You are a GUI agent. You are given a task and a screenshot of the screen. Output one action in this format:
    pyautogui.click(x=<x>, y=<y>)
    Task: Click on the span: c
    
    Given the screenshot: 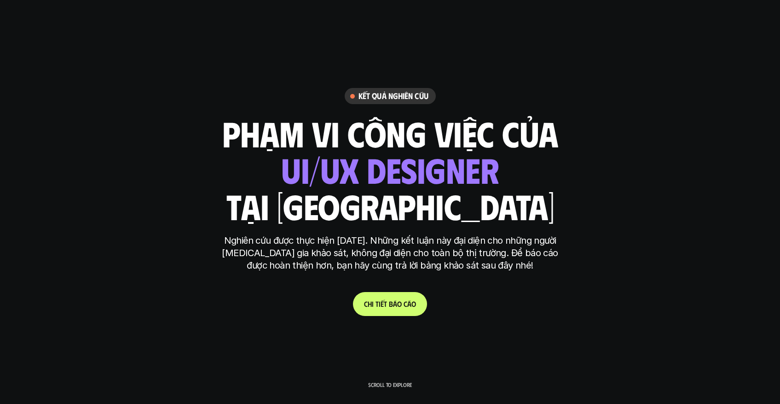 What is the action you would take?
    pyautogui.click(x=406, y=303)
    